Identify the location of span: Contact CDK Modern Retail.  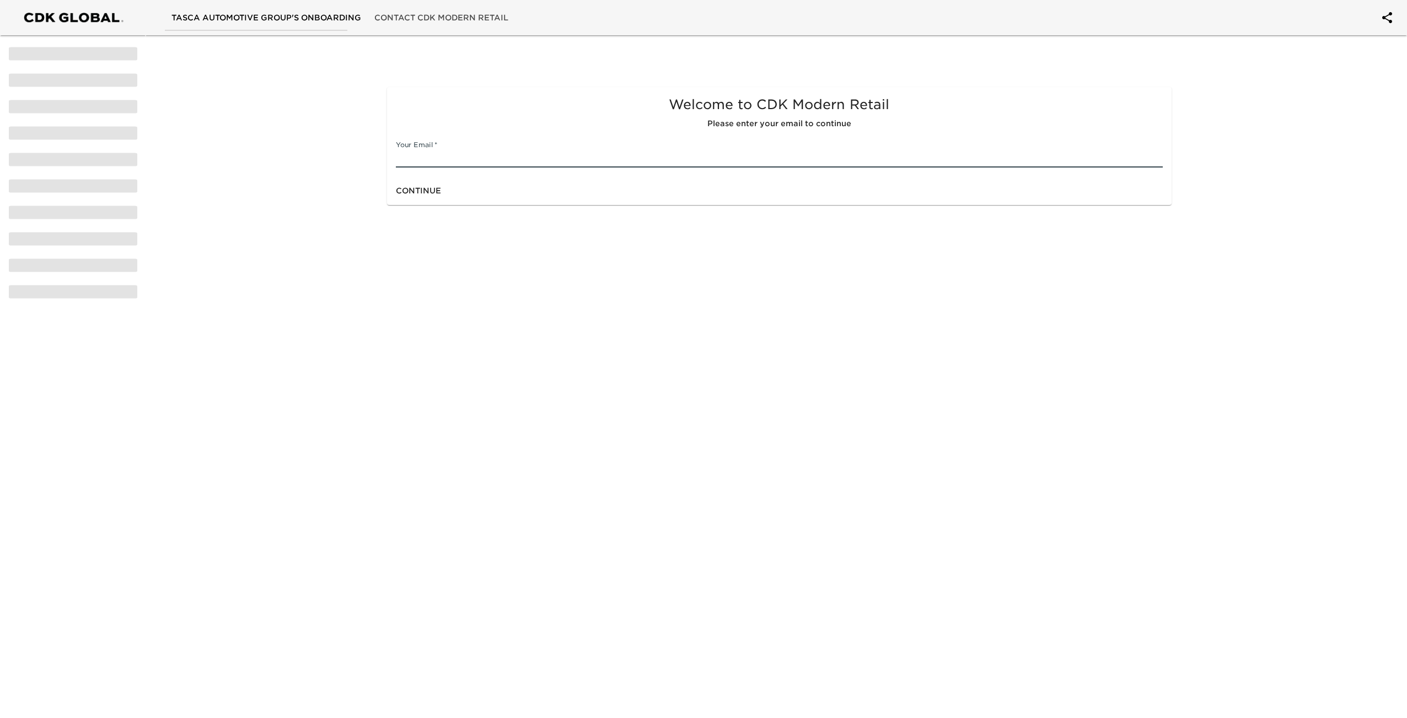
(441, 18).